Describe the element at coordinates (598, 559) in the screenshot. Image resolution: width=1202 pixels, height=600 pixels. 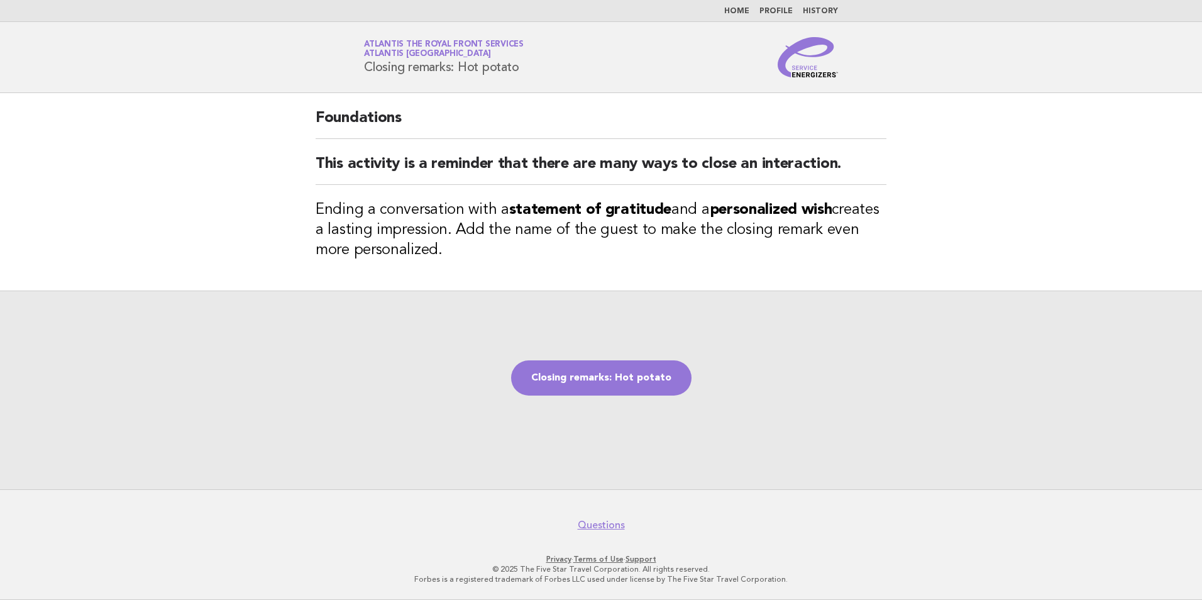
I see `a: Terms of Use` at that location.